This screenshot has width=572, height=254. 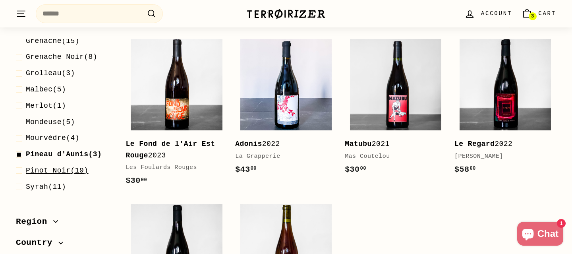 What do you see at coordinates (64, 224) in the screenshot?
I see `button: Region` at bounding box center [64, 224].